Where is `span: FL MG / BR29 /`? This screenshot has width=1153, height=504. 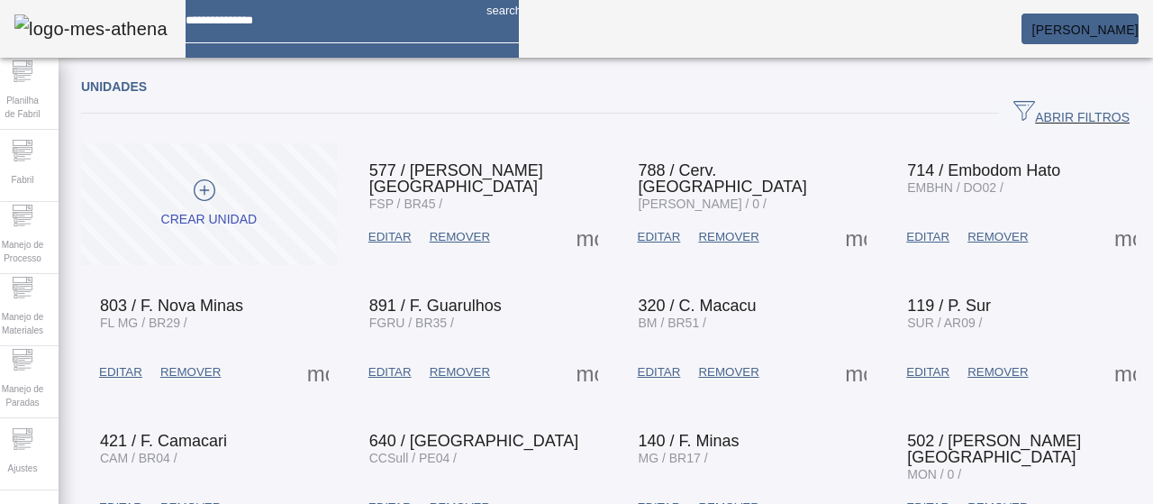
span: FL MG / BR29 / is located at coordinates (143, 323).